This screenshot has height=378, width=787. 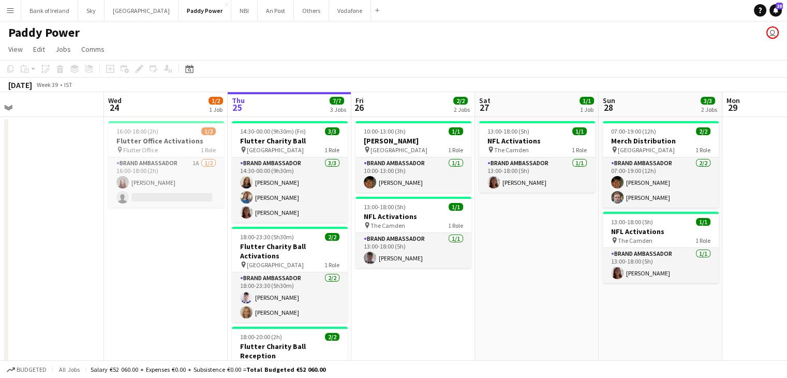 What do you see at coordinates (205, 10) in the screenshot?
I see `button: Paddy Power` at bounding box center [205, 10].